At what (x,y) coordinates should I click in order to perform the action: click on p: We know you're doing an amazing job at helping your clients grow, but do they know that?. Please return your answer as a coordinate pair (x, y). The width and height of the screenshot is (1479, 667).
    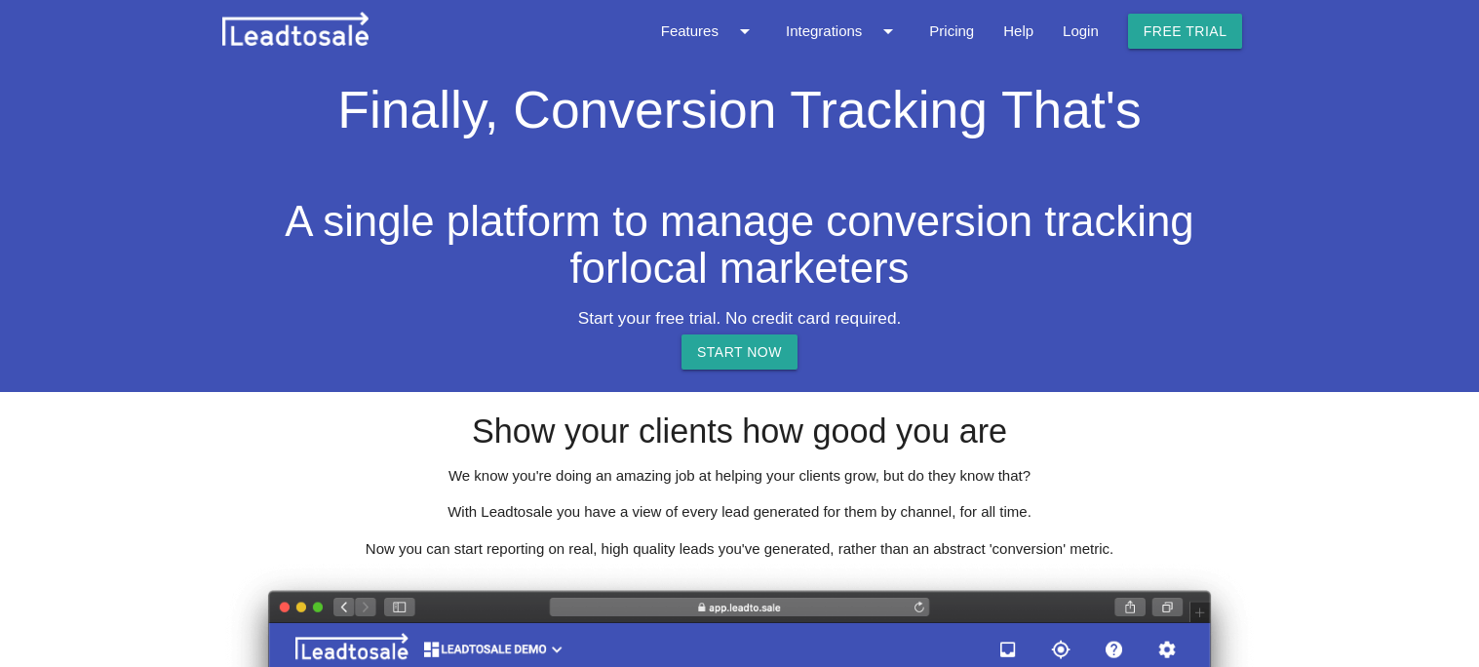
    Looking at the image, I should click on (740, 476).